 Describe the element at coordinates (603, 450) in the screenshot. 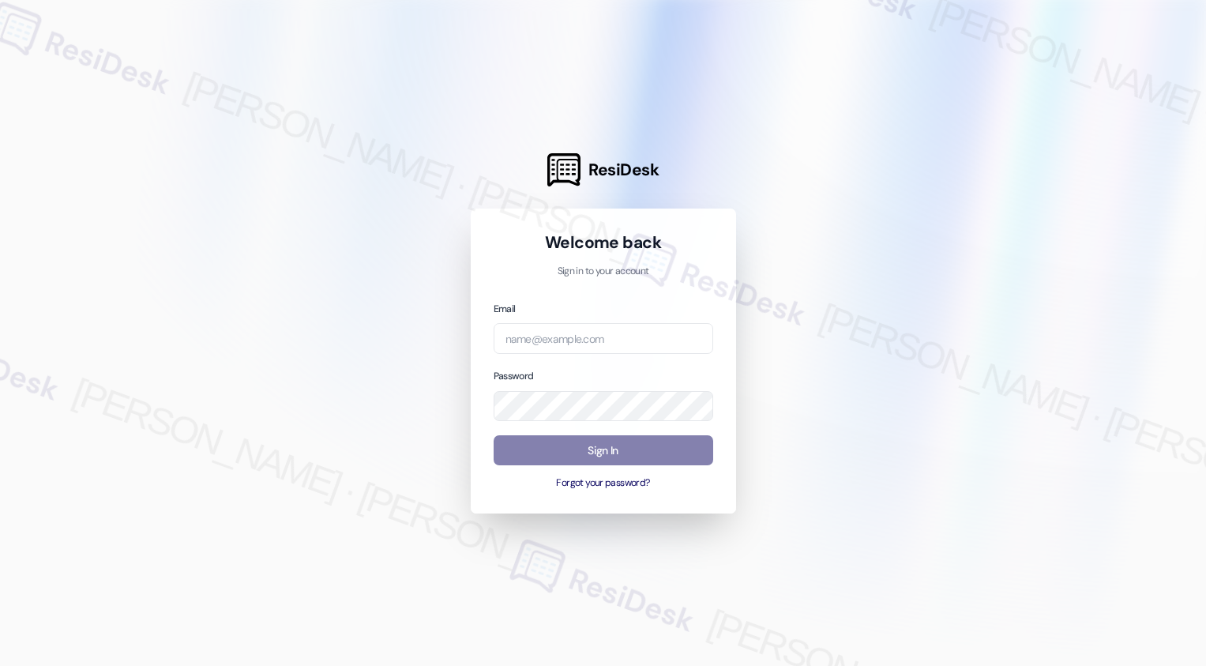

I see `button: Sign In` at that location.